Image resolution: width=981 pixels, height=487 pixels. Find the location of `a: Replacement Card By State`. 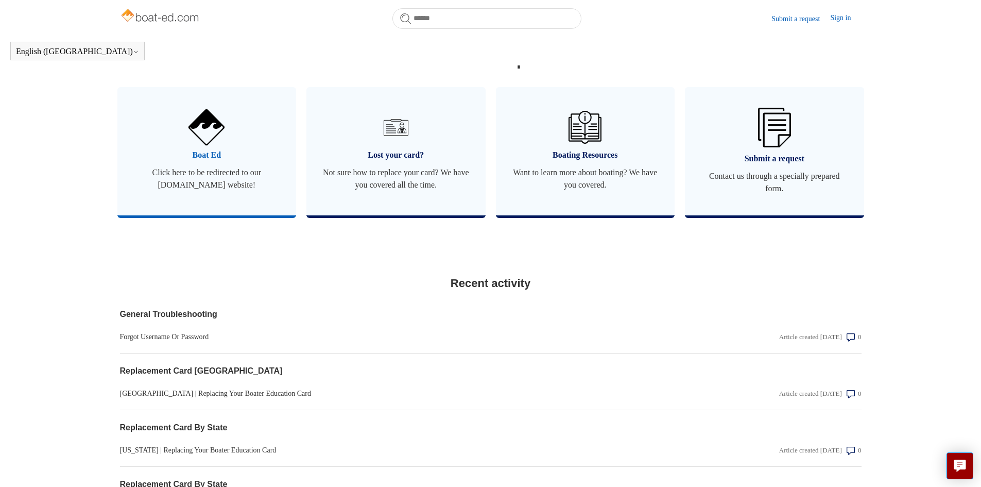

a: Replacement Card By State is located at coordinates (379, 427).